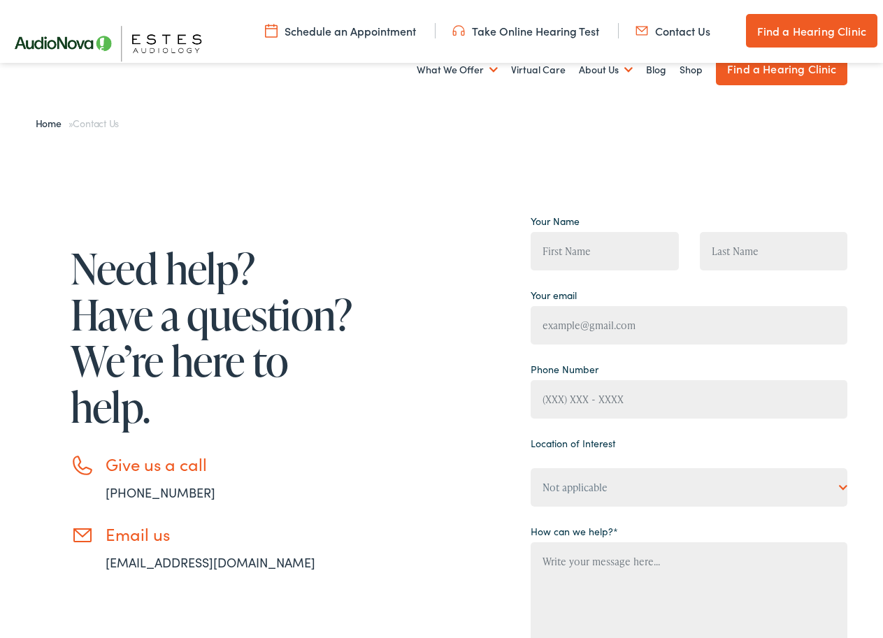 The width and height of the screenshot is (883, 638). Describe the element at coordinates (689, 399) in the screenshot. I see `input: (XXX) XXX - XXXX` at that location.